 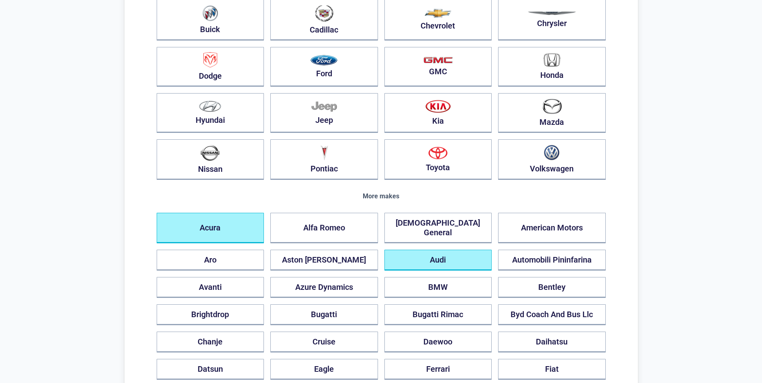 I want to click on button: Datsun, so click(x=210, y=369).